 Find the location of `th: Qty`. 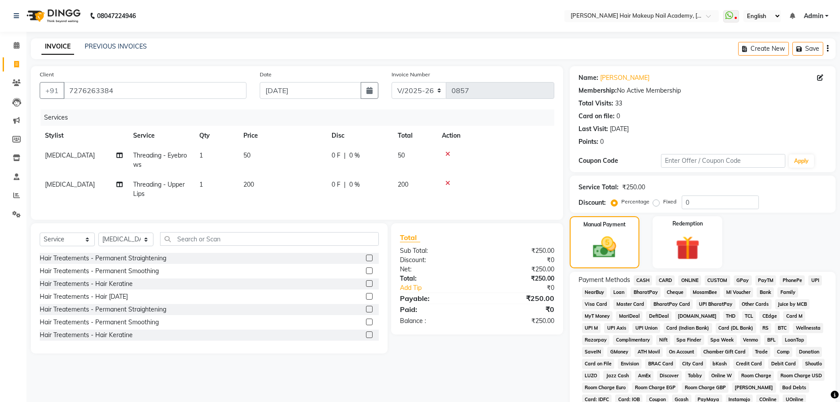

th: Qty is located at coordinates (216, 135).